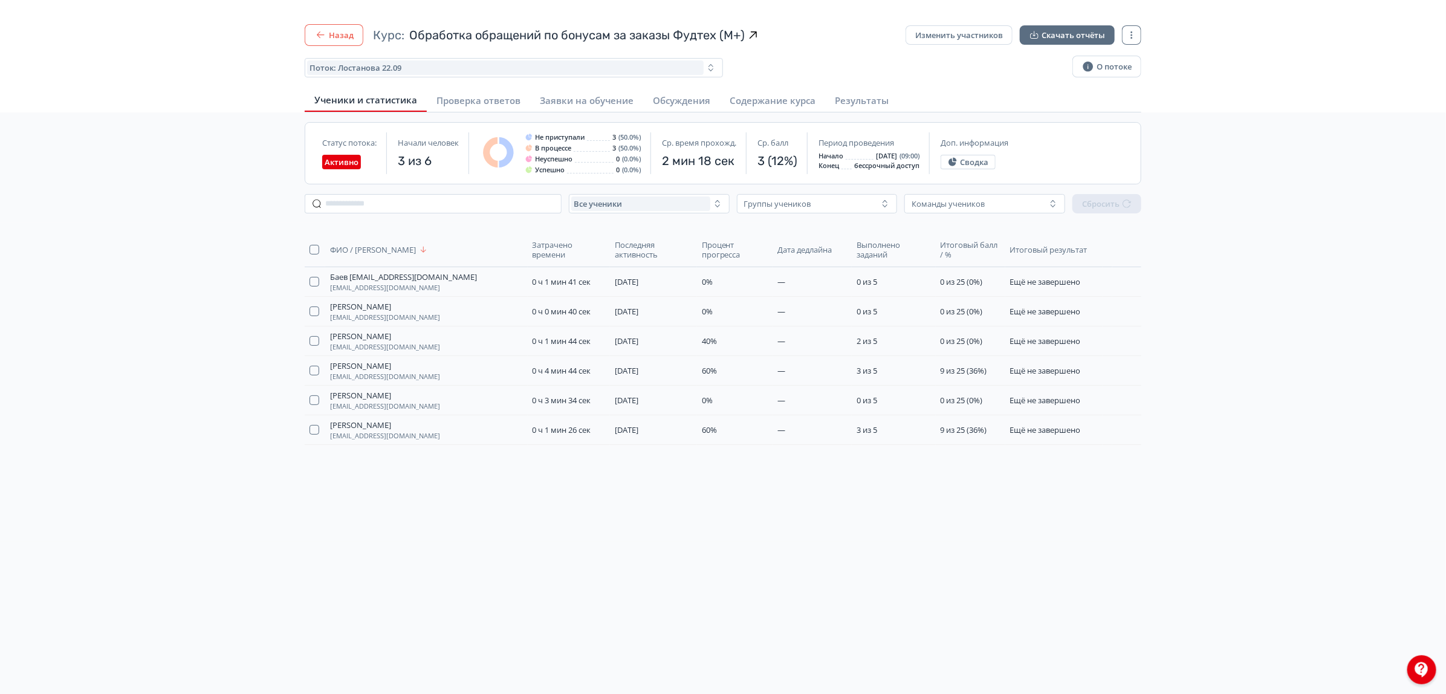 Image resolution: width=1446 pixels, height=694 pixels. Describe the element at coordinates (652, 250) in the screenshot. I see `span: Последняя активность` at that location.